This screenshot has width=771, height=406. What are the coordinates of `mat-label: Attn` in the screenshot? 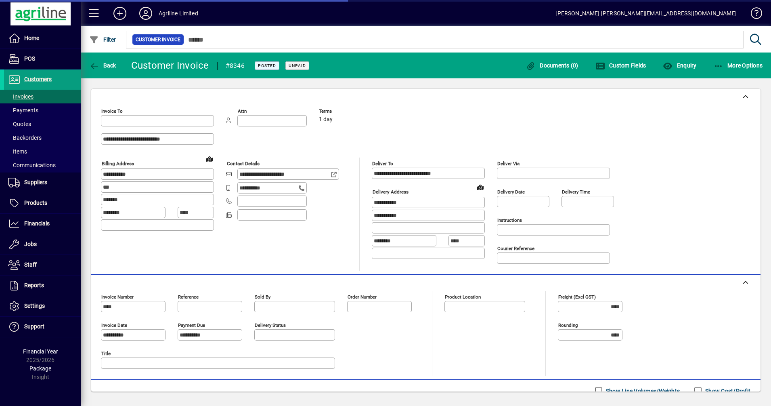 It's located at (242, 111).